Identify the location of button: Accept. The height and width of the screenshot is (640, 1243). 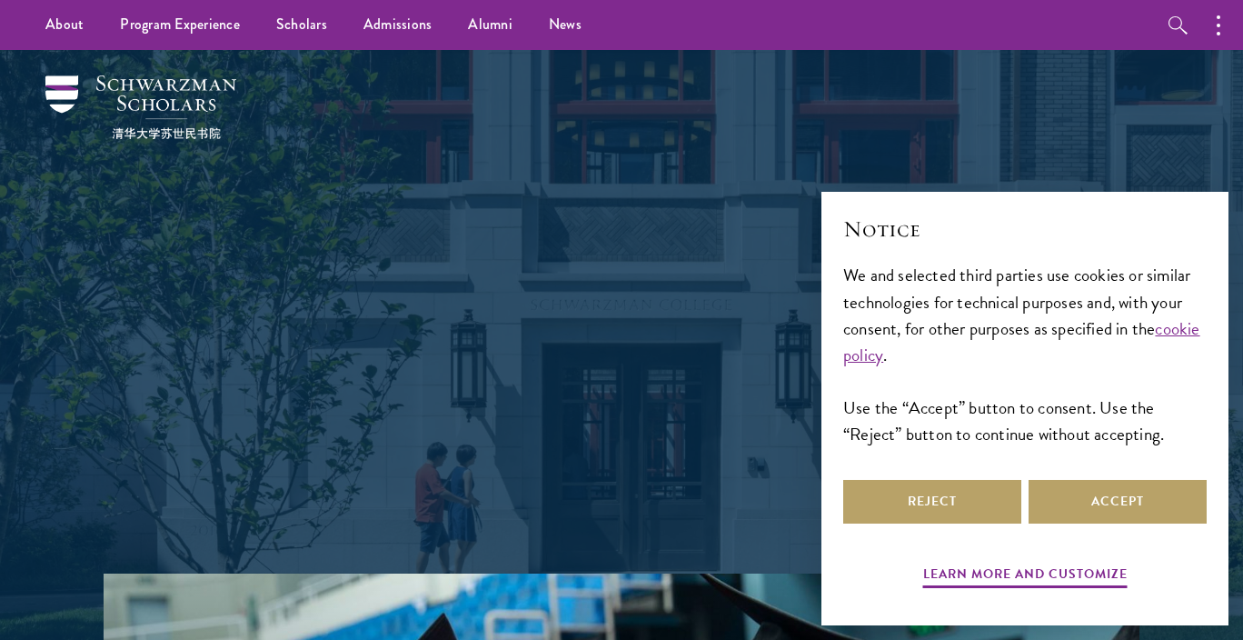
(1118, 502).